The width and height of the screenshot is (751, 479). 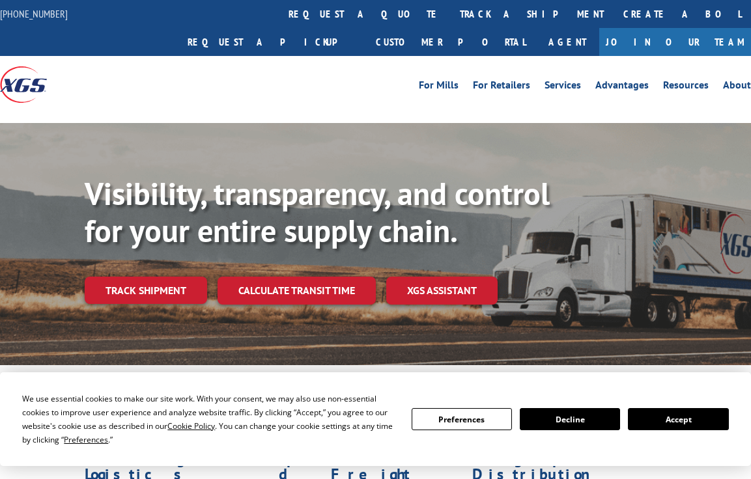 I want to click on button: Decline, so click(x=570, y=419).